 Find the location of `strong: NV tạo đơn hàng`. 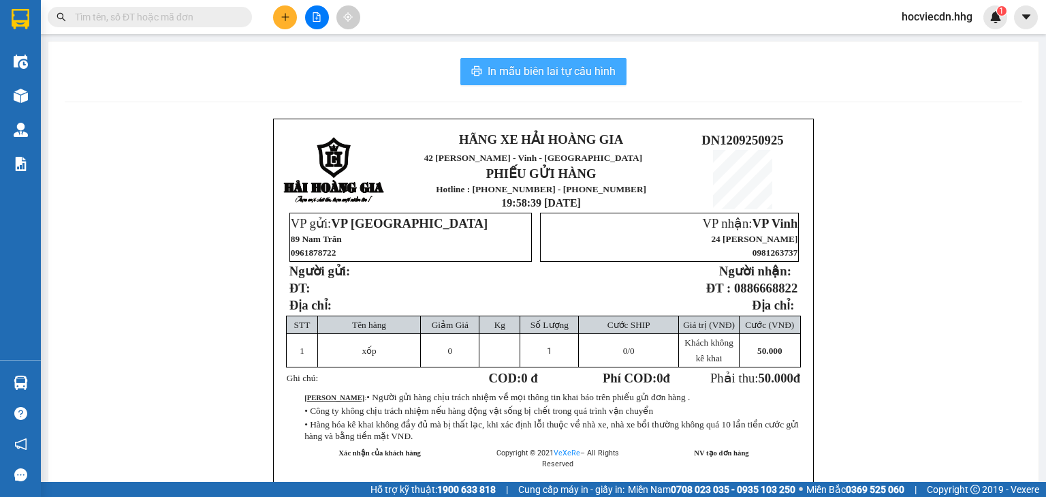

strong: NV tạo đơn hàng is located at coordinates (721, 452).